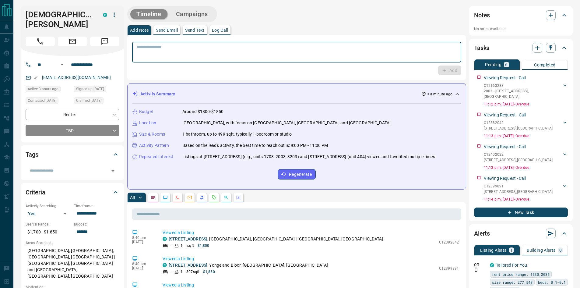 This screenshot has height=288, width=580. I want to click on svg: Listing Alerts, so click(202, 197).